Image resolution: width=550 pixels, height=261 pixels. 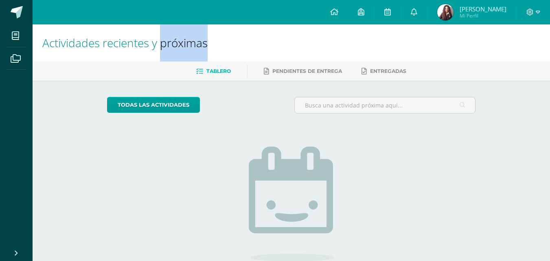 I want to click on span: Mi Perfil, so click(x=483, y=15).